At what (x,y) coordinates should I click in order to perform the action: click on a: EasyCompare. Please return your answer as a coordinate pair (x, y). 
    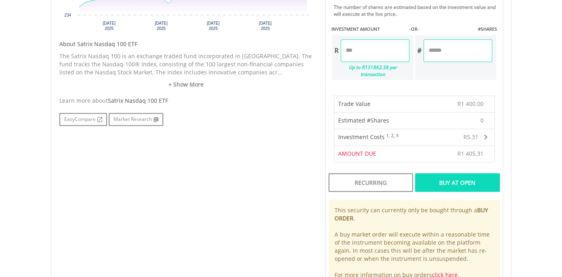
    Looking at the image, I should click on (83, 119).